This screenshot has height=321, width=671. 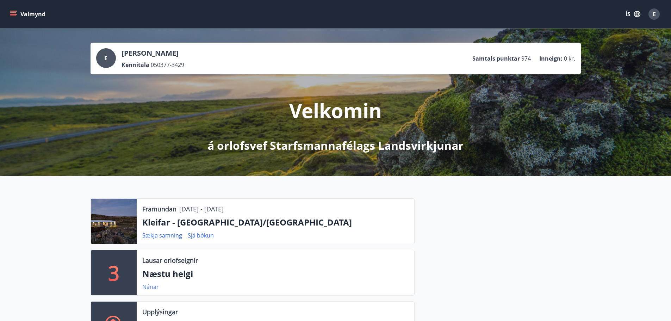 What do you see at coordinates (551, 58) in the screenshot?
I see `p: Inneign :` at bounding box center [551, 58].